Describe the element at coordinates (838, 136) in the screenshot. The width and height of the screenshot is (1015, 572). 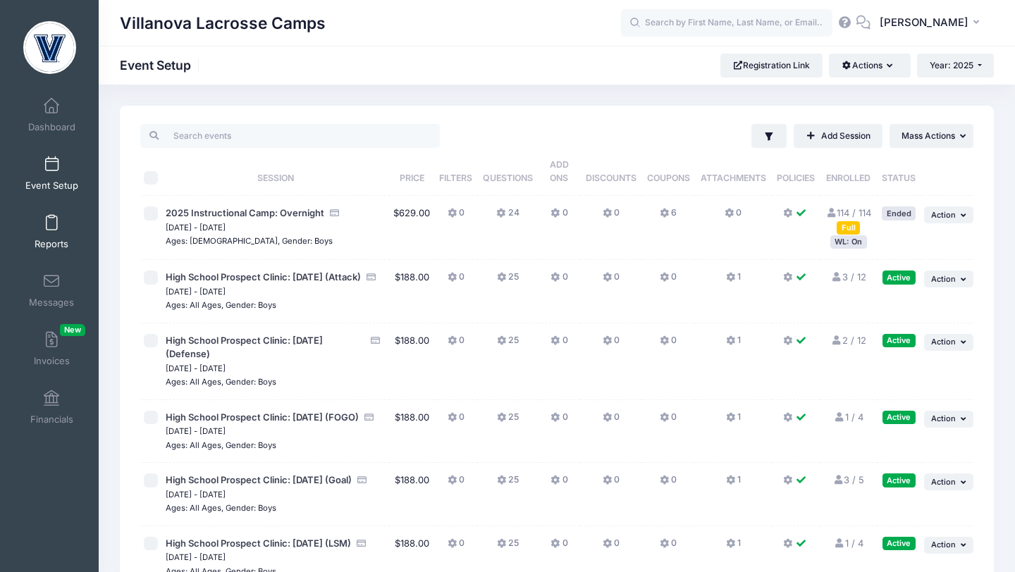
I see `a: Add Session` at that location.